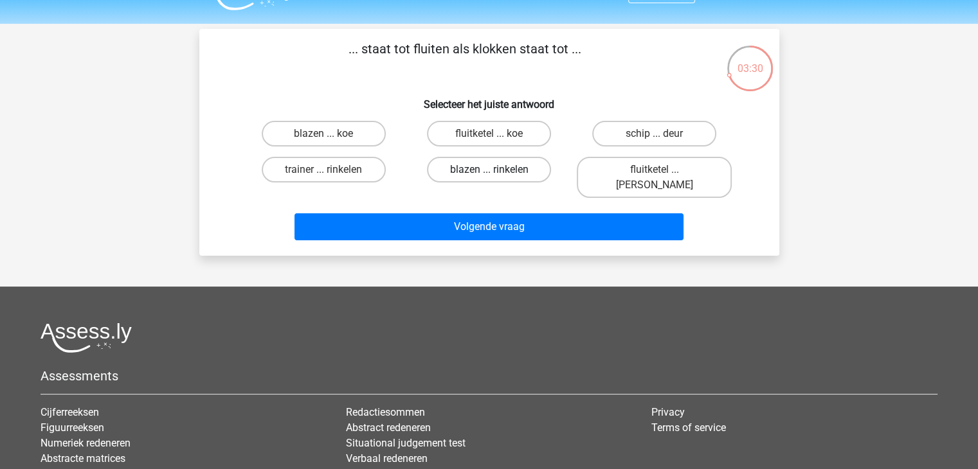  I want to click on a: Cijferreeksen, so click(69, 412).